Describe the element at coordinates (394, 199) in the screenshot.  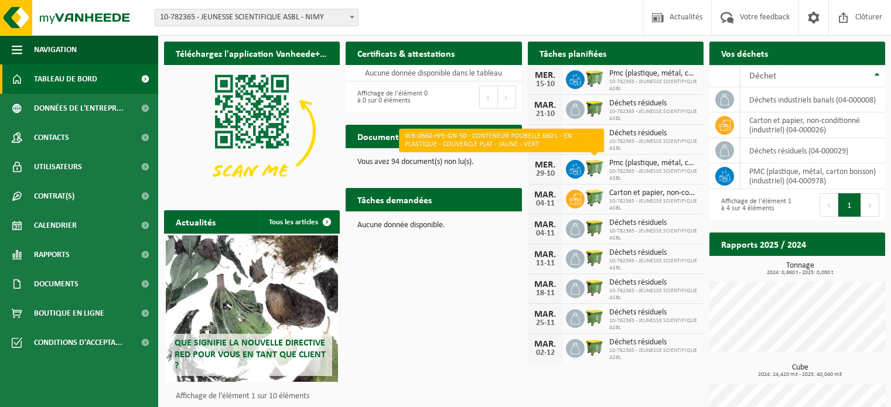
I see `h2: Tâches demandées` at that location.